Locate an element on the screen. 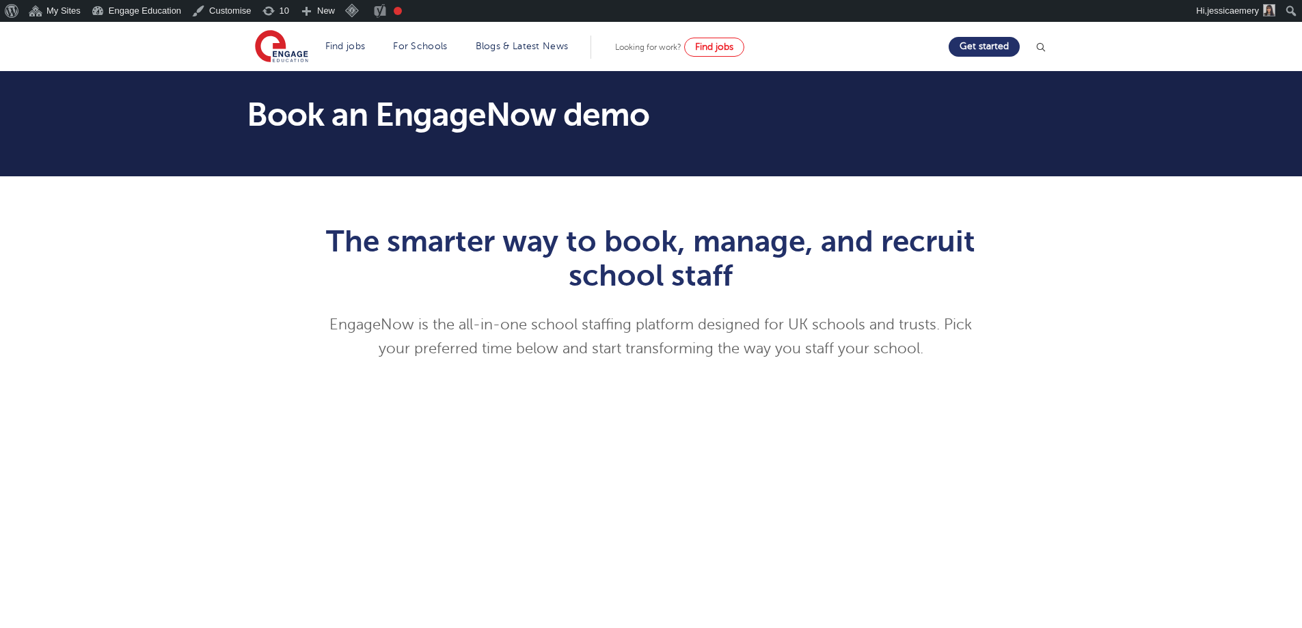 Image resolution: width=1302 pixels, height=628 pixels. span: Find jobs is located at coordinates (714, 46).